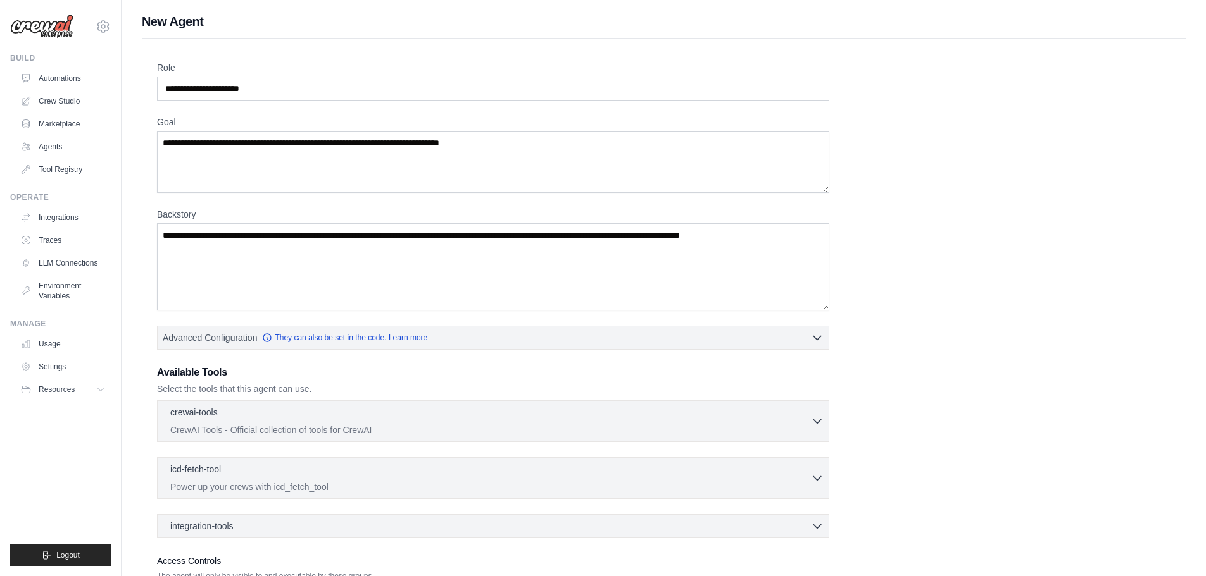 The width and height of the screenshot is (1206, 576). I want to click on p: crewai-tools, so click(194, 413).